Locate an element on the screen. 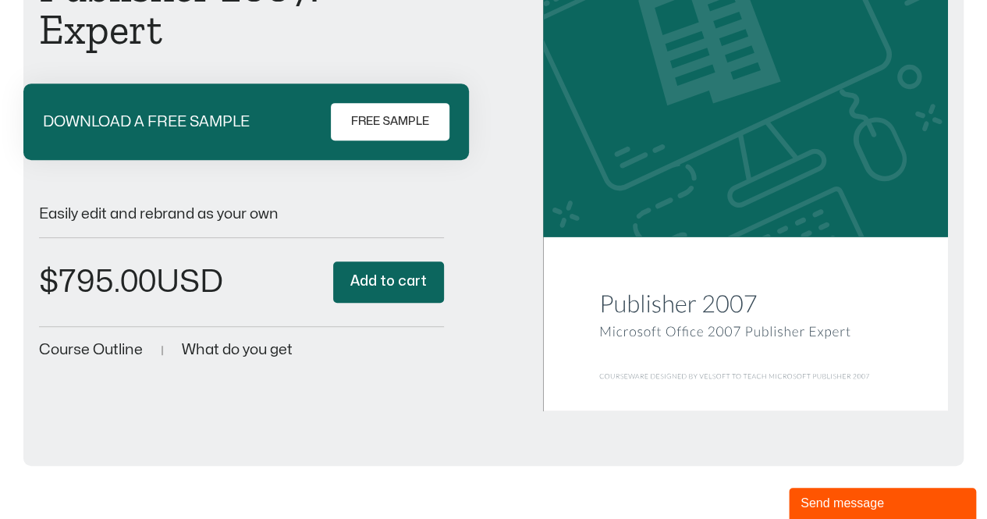  span: FREE SAMPLE is located at coordinates (390, 122).